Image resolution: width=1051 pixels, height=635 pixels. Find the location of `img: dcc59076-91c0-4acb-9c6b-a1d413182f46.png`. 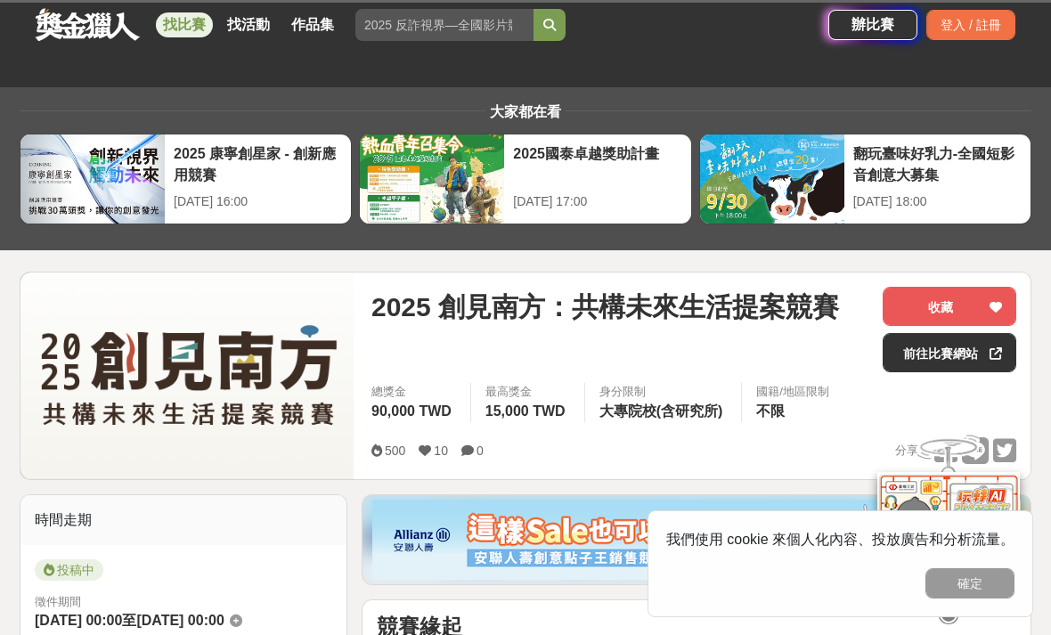

img: dcc59076-91c0-4acb-9c6b-a1d413182f46.png is located at coordinates (697, 540).